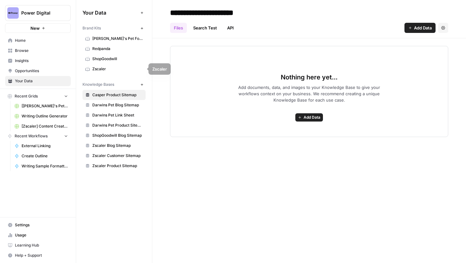  I want to click on span: Zscaler Customer Sitemap, so click(117, 156).